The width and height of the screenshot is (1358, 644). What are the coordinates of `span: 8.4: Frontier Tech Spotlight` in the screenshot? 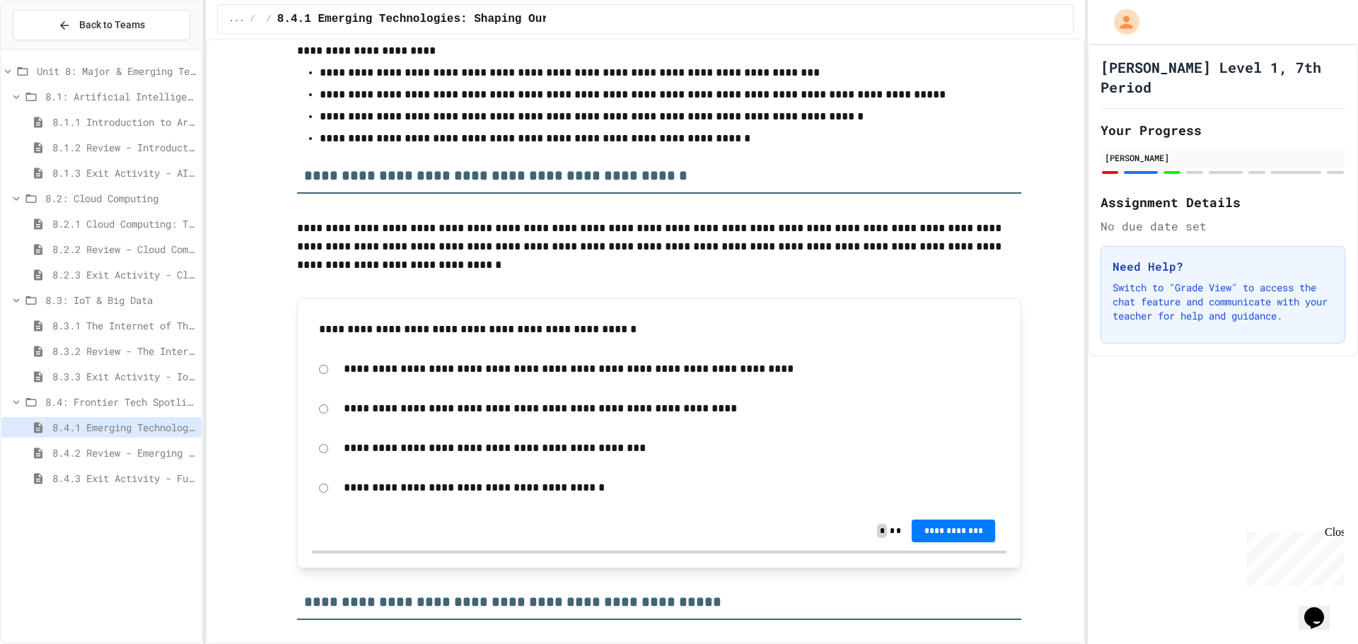 It's located at (120, 402).